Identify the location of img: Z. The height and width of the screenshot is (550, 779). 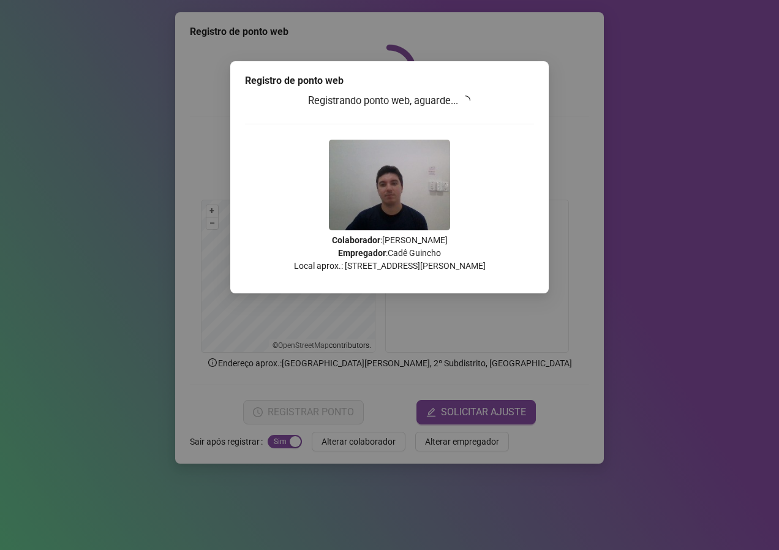
(390, 185).